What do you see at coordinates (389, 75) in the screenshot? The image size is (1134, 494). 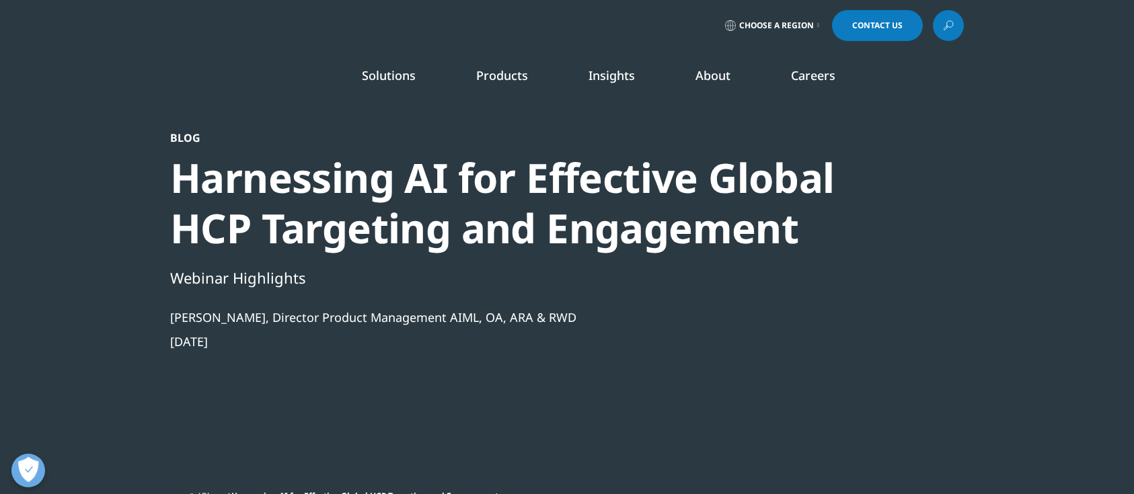 I see `a: Solutions` at bounding box center [389, 75].